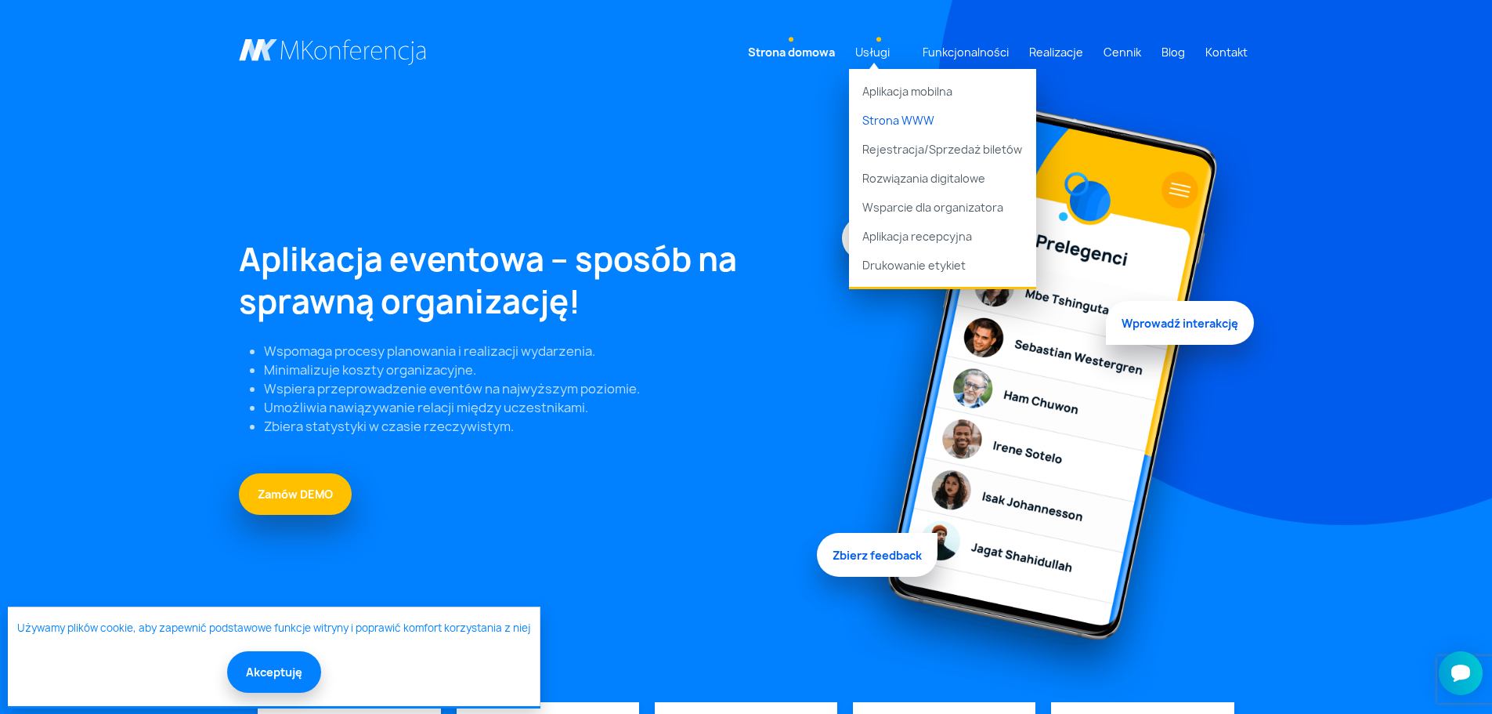 The height and width of the screenshot is (714, 1492). What do you see at coordinates (1173, 52) in the screenshot?
I see `a: Blog` at bounding box center [1173, 52].